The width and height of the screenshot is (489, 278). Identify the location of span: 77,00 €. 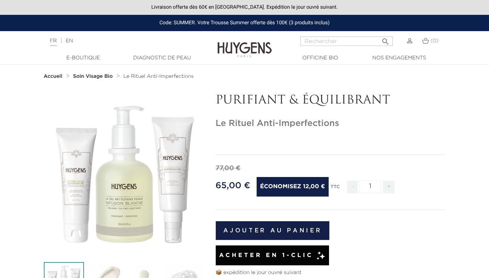
(228, 168).